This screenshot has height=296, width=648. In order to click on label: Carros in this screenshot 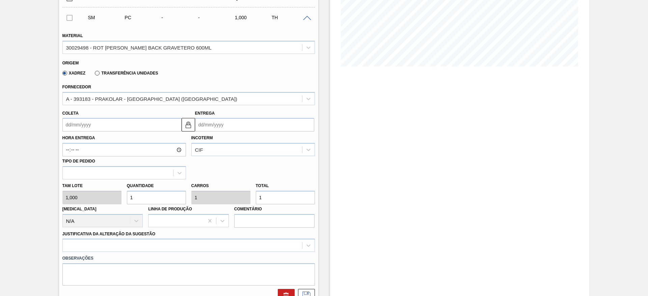, I will do `click(200, 186)`.